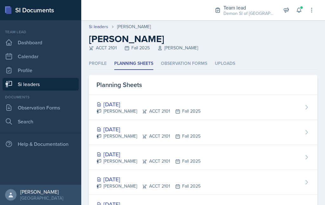  I want to click on li: Profile, so click(98, 64).